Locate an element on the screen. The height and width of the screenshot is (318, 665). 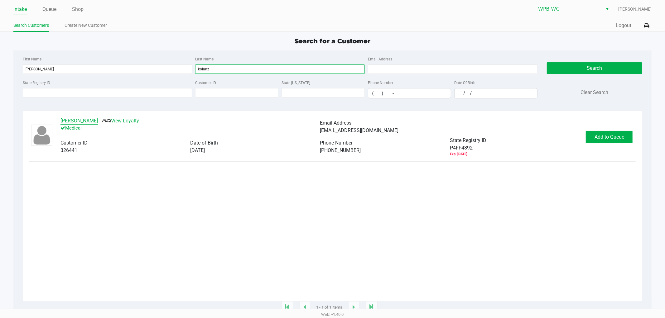
a: Queue is located at coordinates (49, 9).